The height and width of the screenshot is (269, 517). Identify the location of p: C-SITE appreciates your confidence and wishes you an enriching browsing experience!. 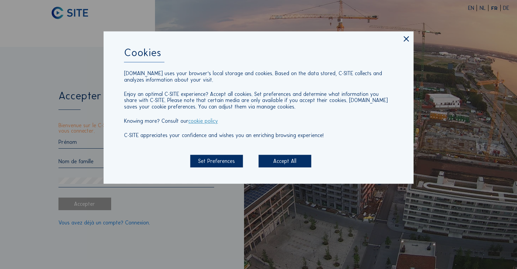
(258, 136).